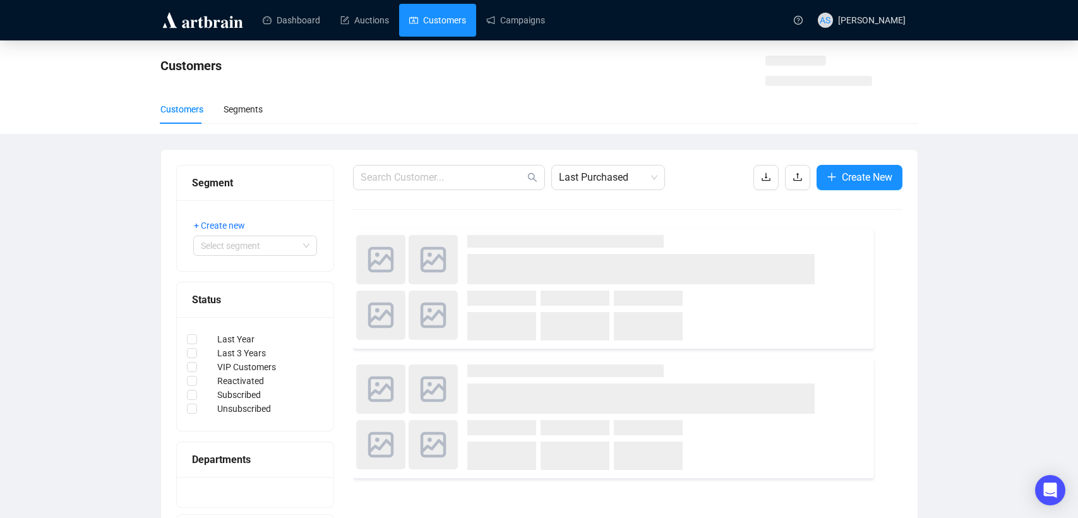  What do you see at coordinates (766, 177) in the screenshot?
I see `span: download` at bounding box center [766, 177].